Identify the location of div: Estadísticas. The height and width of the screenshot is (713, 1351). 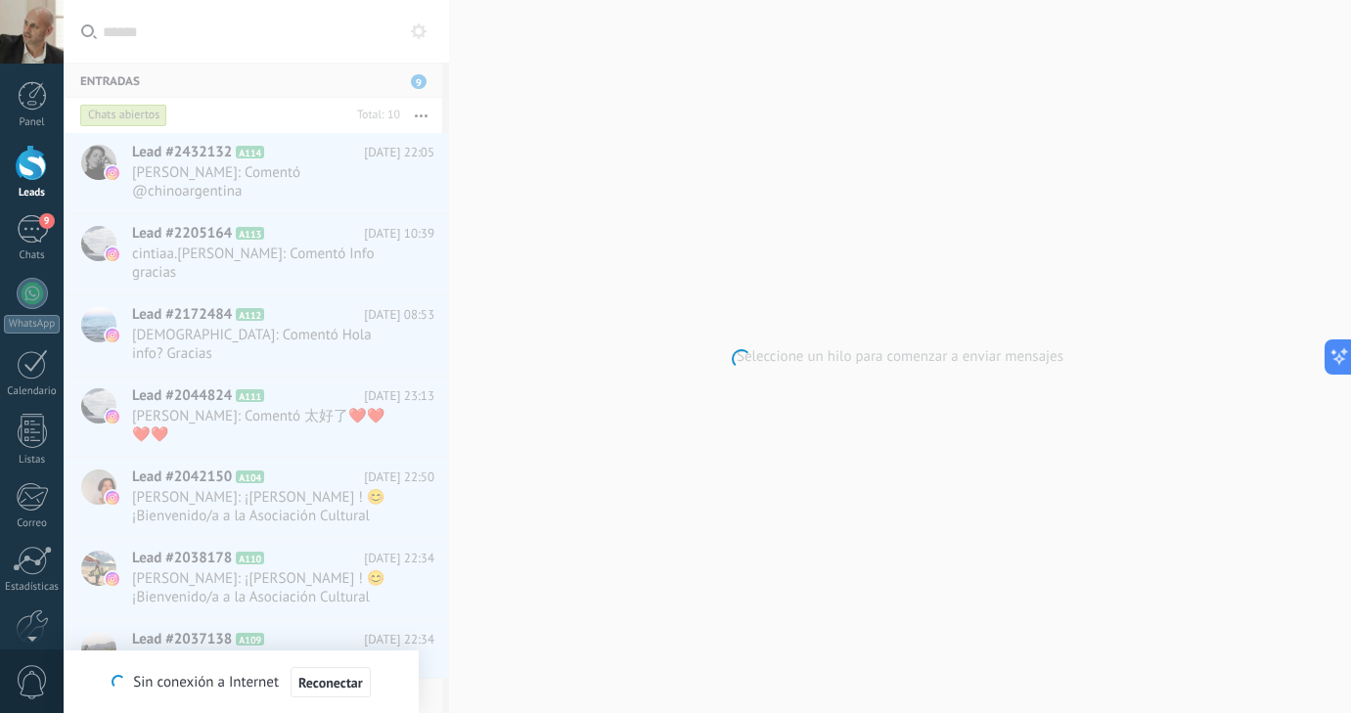
(32, 587).